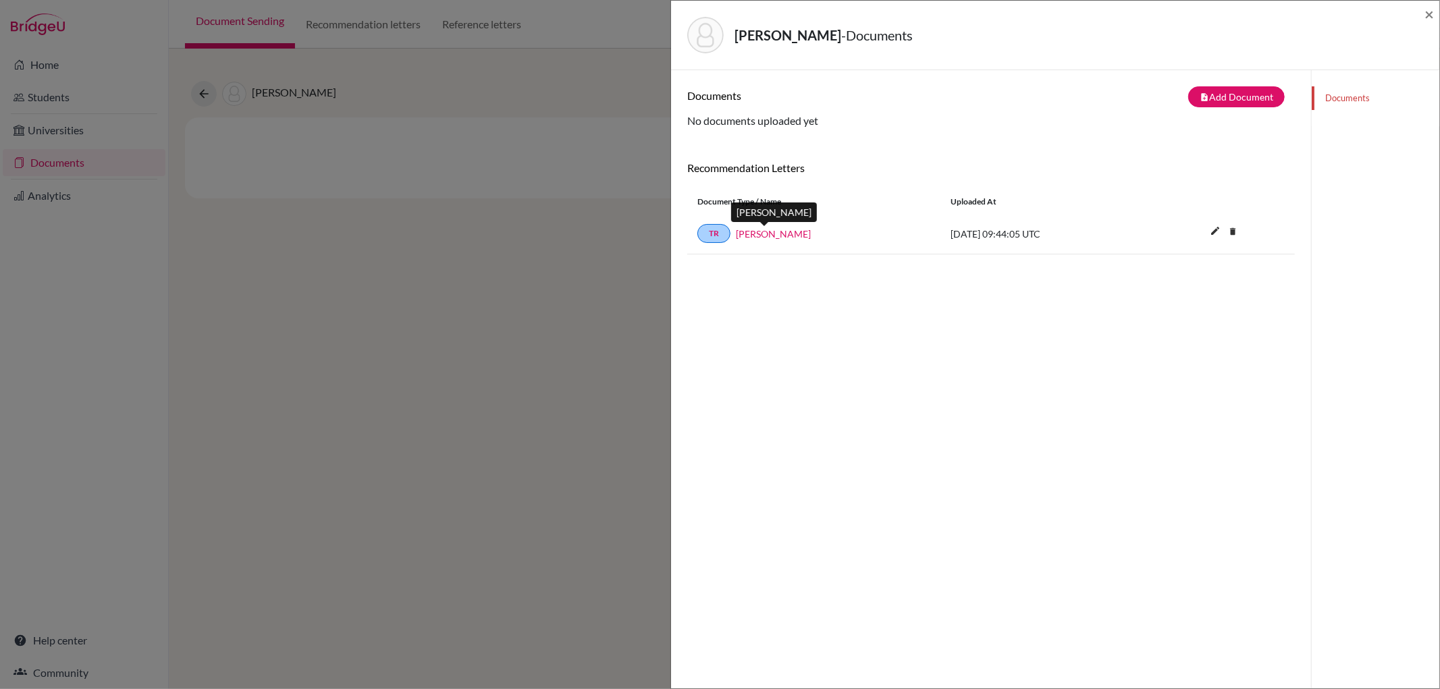 This screenshot has width=1440, height=689. What do you see at coordinates (1215, 231) in the screenshot?
I see `i: edit` at bounding box center [1215, 231].